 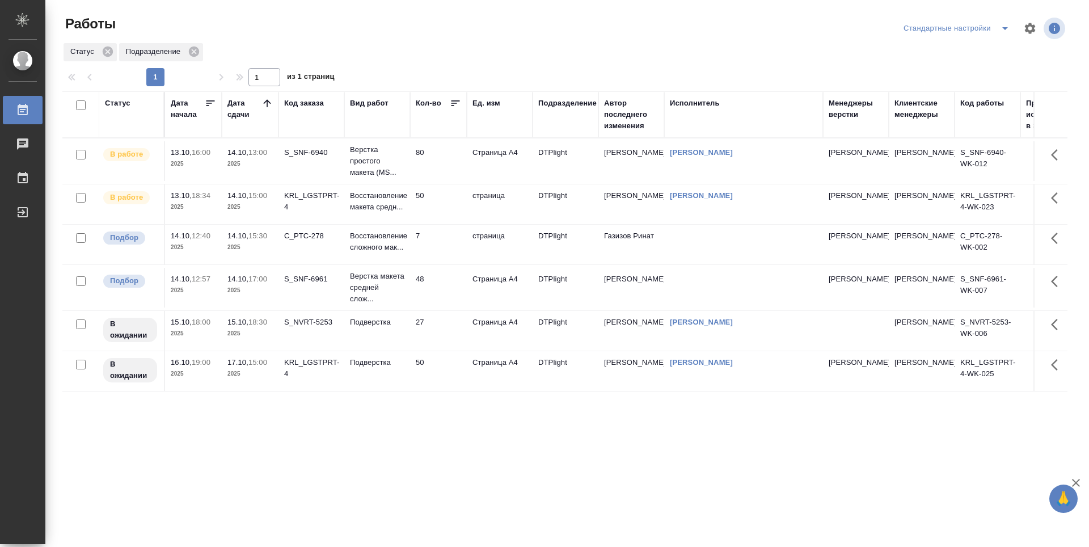 What do you see at coordinates (130, 329) in the screenshot?
I see `div: Исполнитель назначен, приступать к работе пока рано` at bounding box center [130, 329].